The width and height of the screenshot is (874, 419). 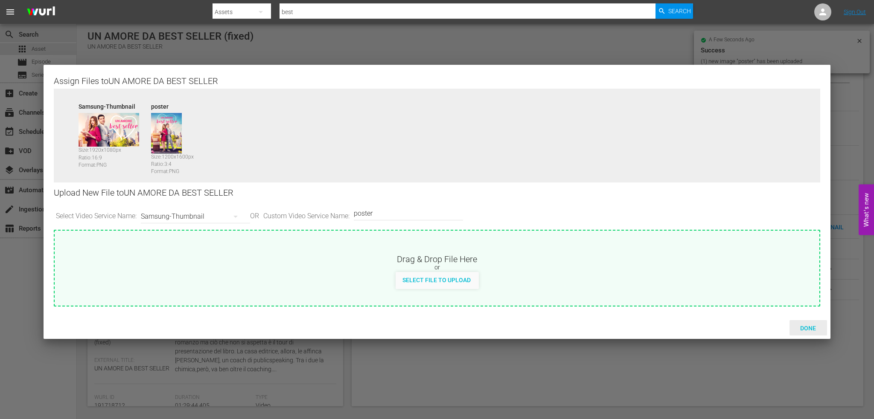 I want to click on button: Open Feedback Widget, so click(x=866, y=209).